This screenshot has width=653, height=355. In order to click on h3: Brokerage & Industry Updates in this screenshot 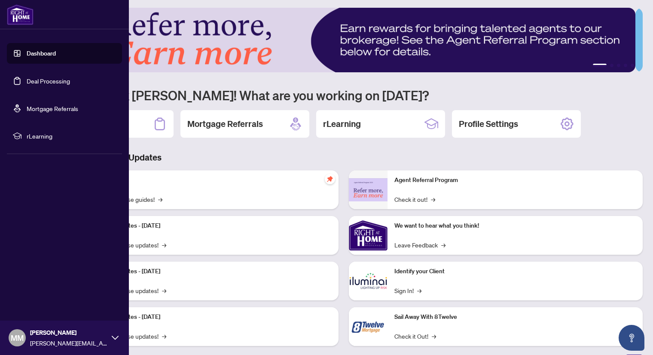, I will do `click(344, 157)`.